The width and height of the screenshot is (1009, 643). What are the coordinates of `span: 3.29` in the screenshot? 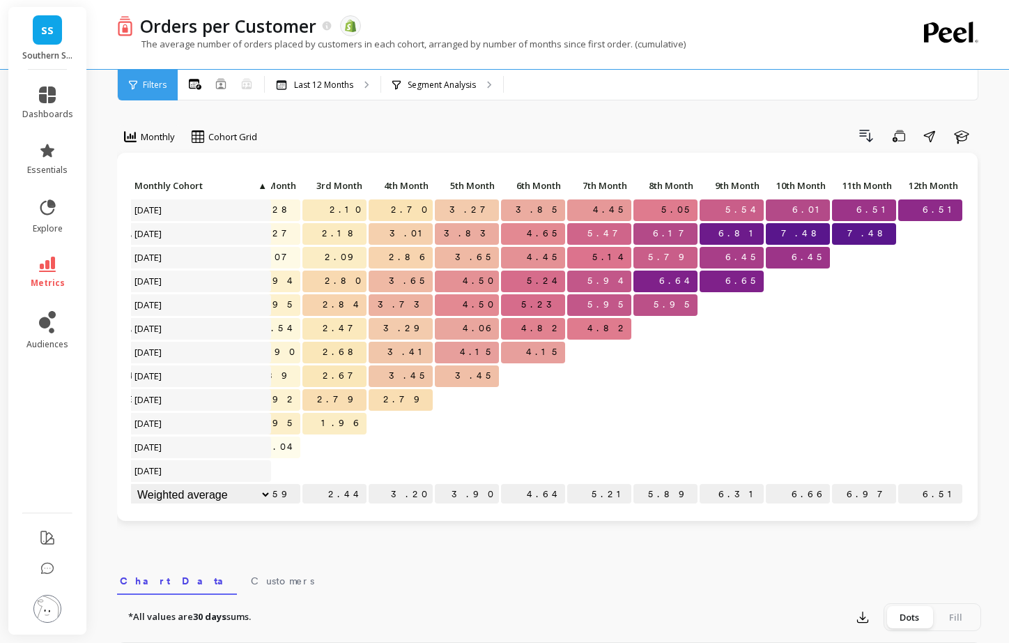 It's located at (406, 328).